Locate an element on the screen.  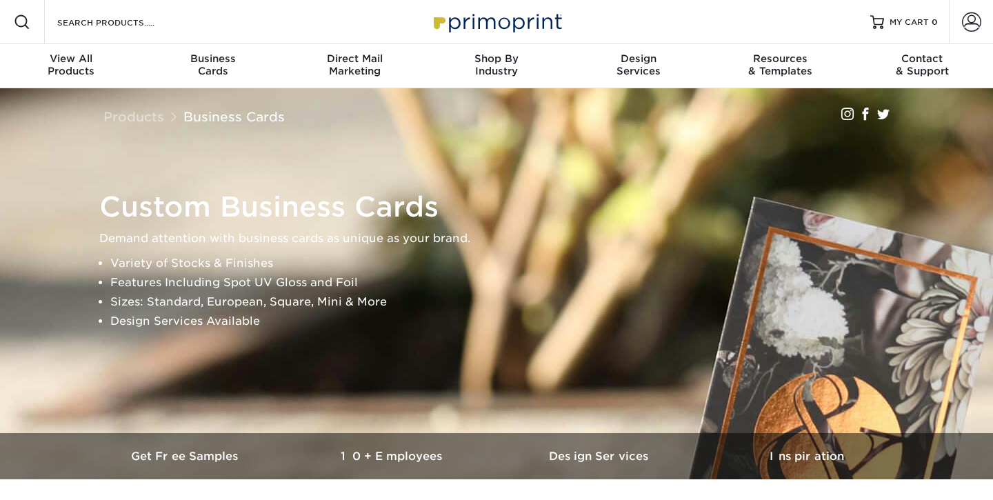
h3: 10+ Employees is located at coordinates (393, 456).